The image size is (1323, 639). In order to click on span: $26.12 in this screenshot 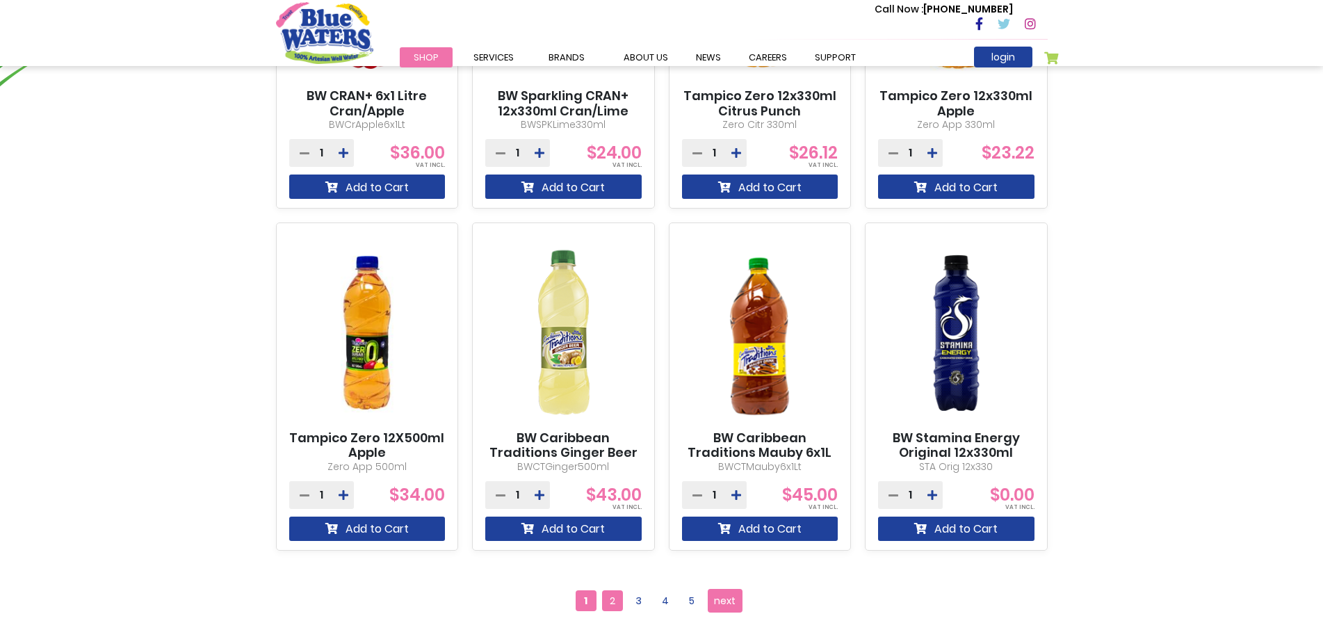, I will do `click(813, 152)`.